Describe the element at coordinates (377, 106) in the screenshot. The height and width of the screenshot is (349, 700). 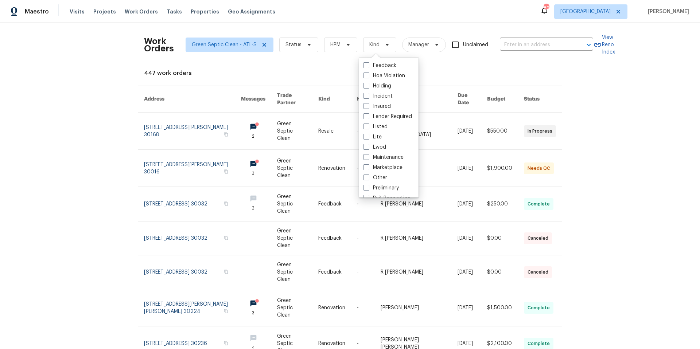
I see `label: Insured` at that location.